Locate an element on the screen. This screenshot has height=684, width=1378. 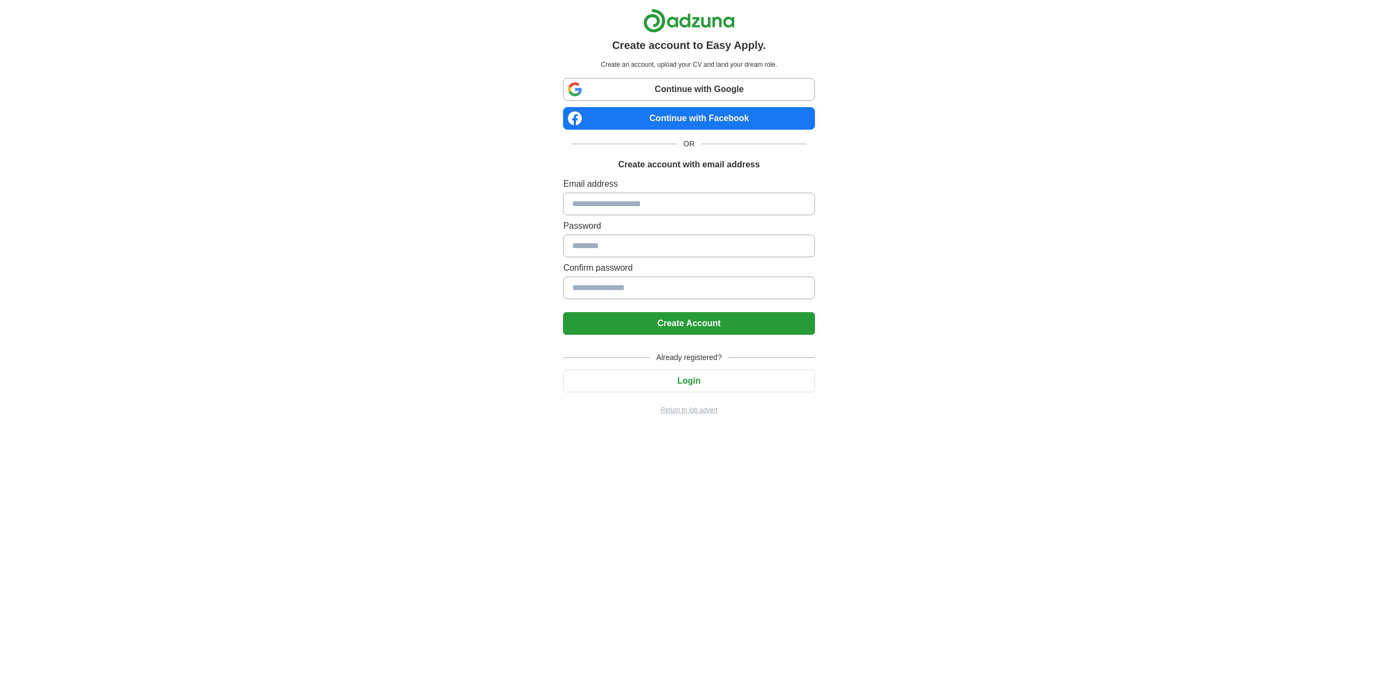
a: Continue with Google is located at coordinates (688, 89).